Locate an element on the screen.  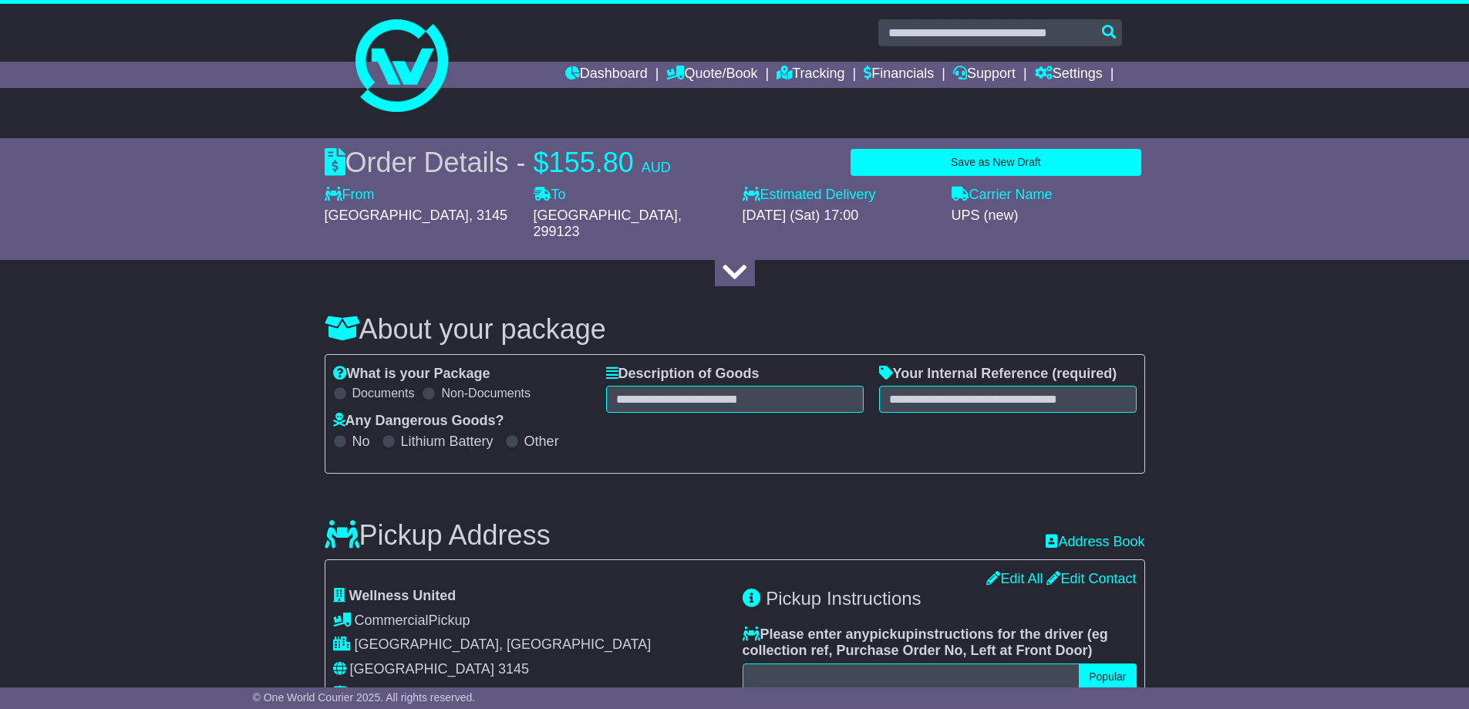
a: Quote/Book is located at coordinates (712, 75).